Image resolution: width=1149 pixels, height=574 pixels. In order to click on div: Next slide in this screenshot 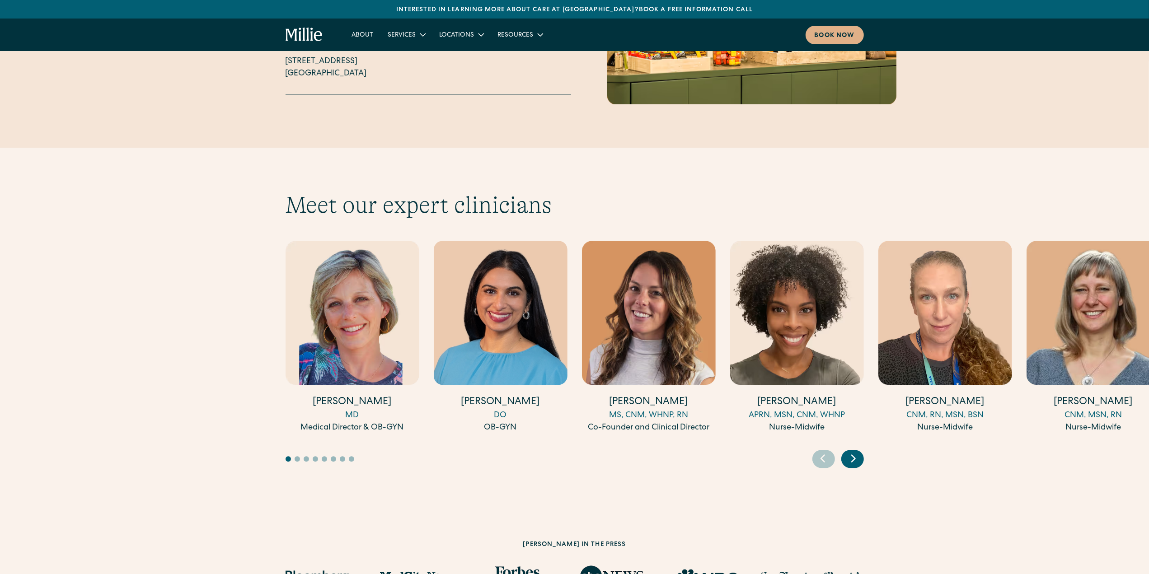, I will do `click(853, 459)`.